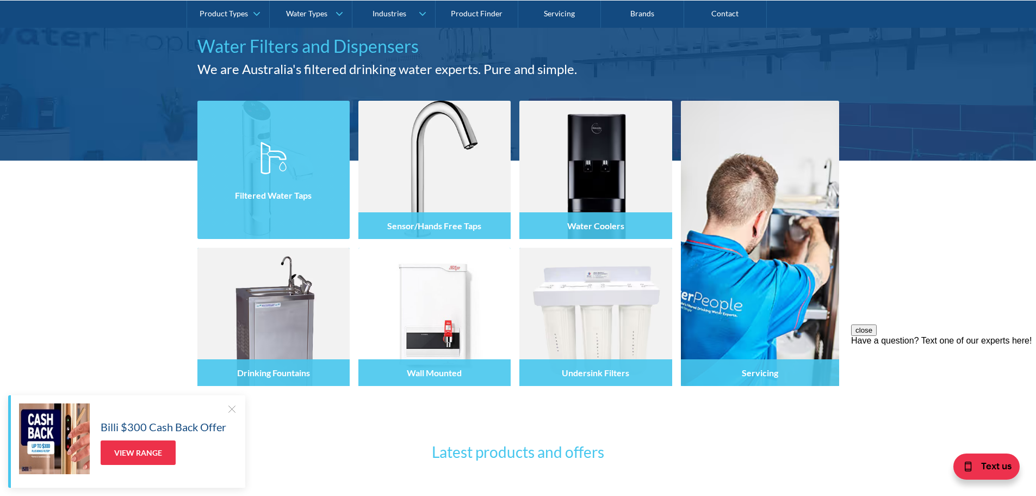  Describe the element at coordinates (760, 372) in the screenshot. I see `h4: Servicing` at that location.